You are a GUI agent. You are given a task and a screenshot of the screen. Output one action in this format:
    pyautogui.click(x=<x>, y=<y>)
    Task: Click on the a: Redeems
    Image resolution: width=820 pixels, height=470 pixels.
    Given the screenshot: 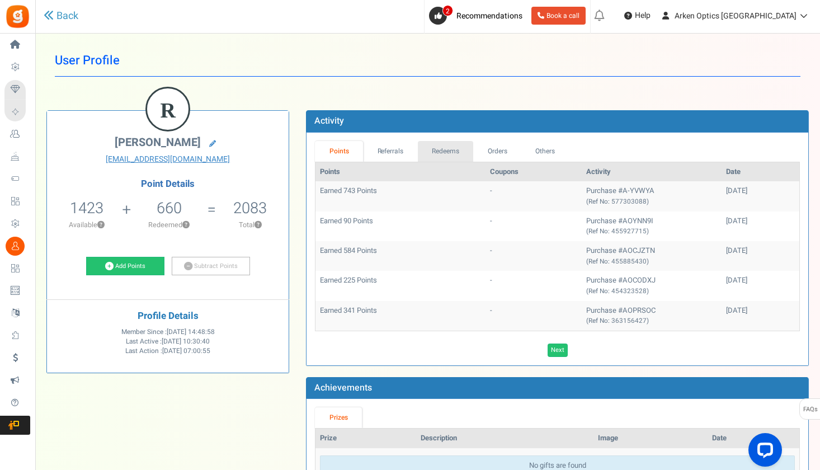 What is the action you would take?
    pyautogui.click(x=446, y=151)
    